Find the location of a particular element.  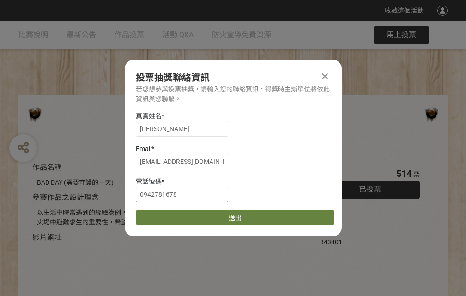

span: 作品名稱 is located at coordinates (47, 167).